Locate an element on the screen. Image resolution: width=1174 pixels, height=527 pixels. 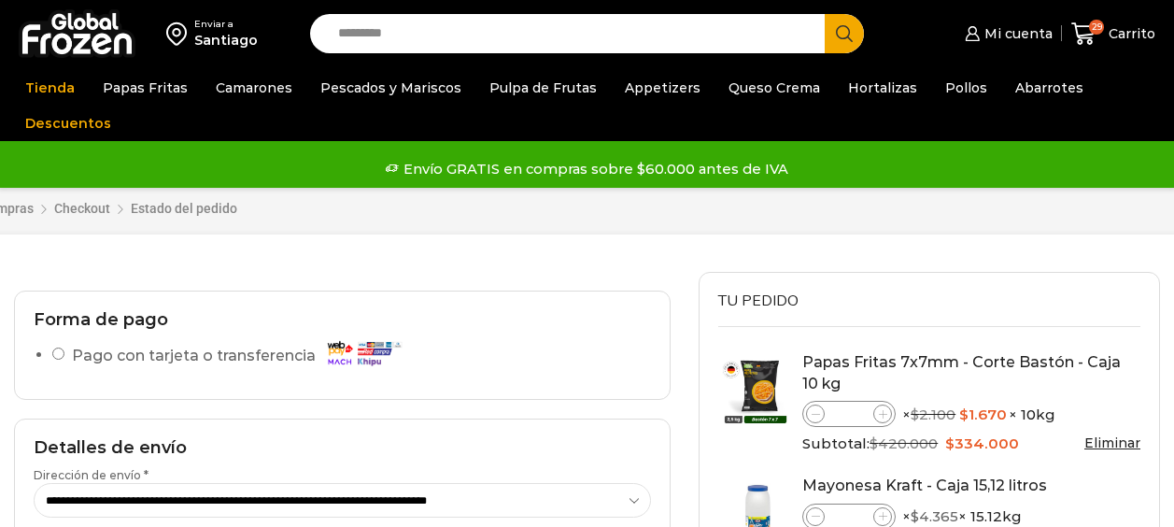
a: Camarones is located at coordinates (254, 88).